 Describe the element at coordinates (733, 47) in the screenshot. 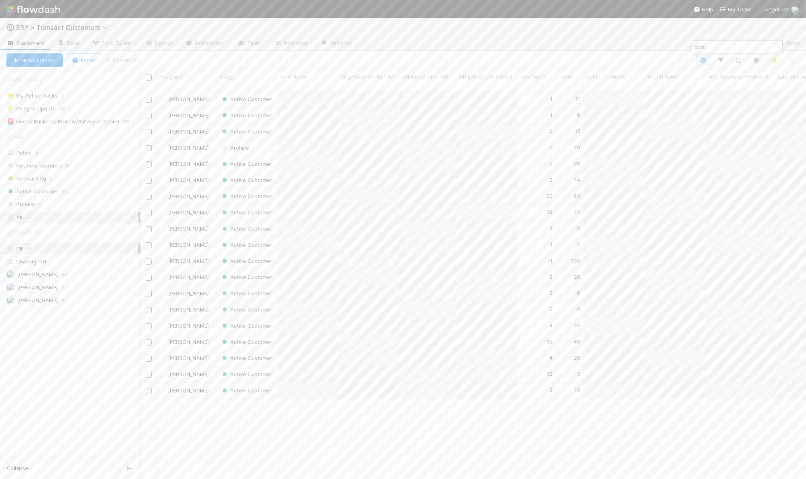

I see `input: Search...` at that location.